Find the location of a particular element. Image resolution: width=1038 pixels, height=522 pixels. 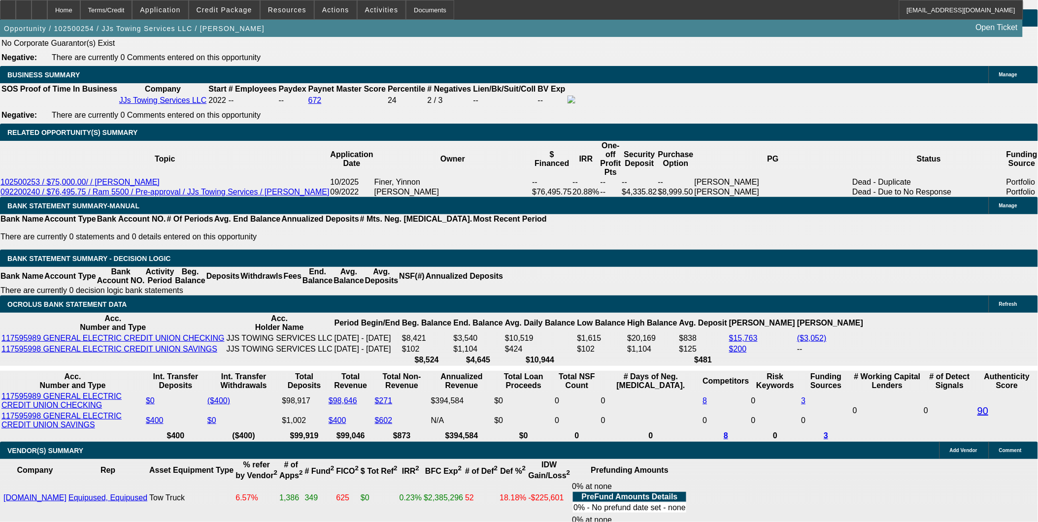

td: 6.57% is located at coordinates (256, 498).